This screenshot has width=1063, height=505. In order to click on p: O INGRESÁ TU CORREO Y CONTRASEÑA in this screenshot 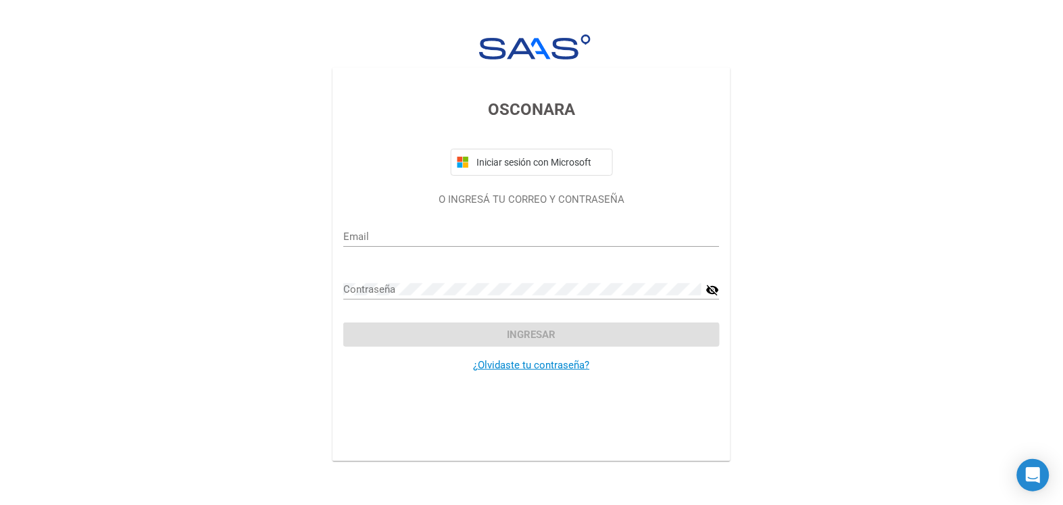, I will do `click(531, 199)`.